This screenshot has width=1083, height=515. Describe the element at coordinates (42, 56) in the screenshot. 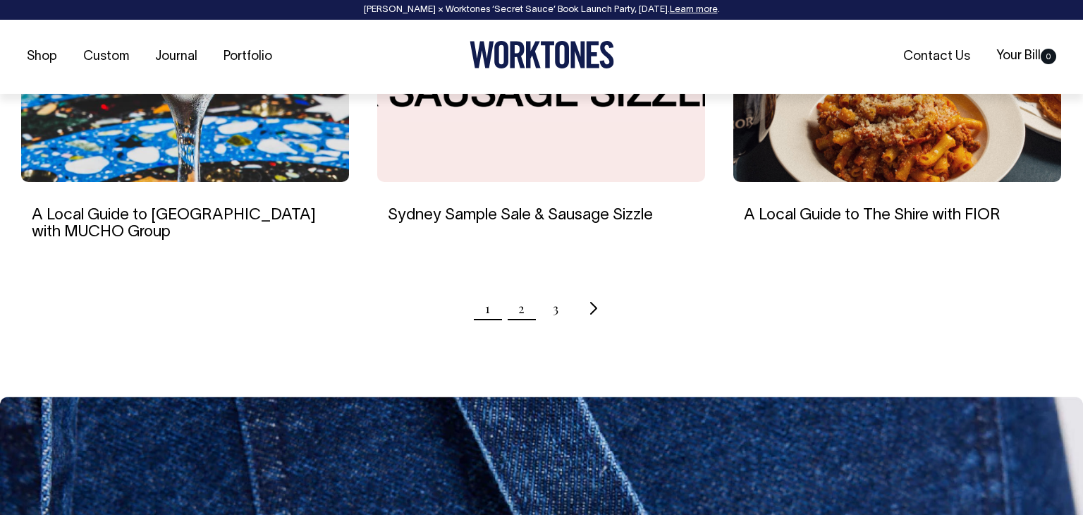

I see `a: Shop` at that location.